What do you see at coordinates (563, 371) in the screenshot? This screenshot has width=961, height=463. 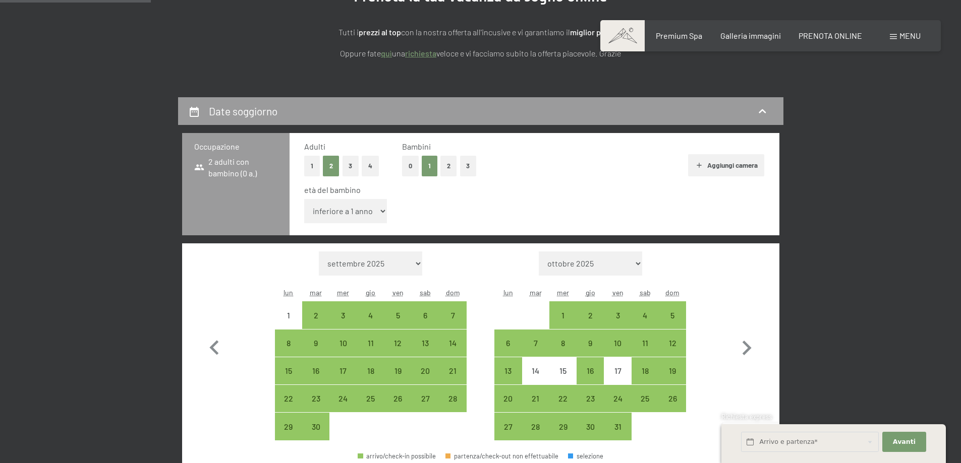 I see `div: Wed Oct 15 2025` at bounding box center [563, 371].